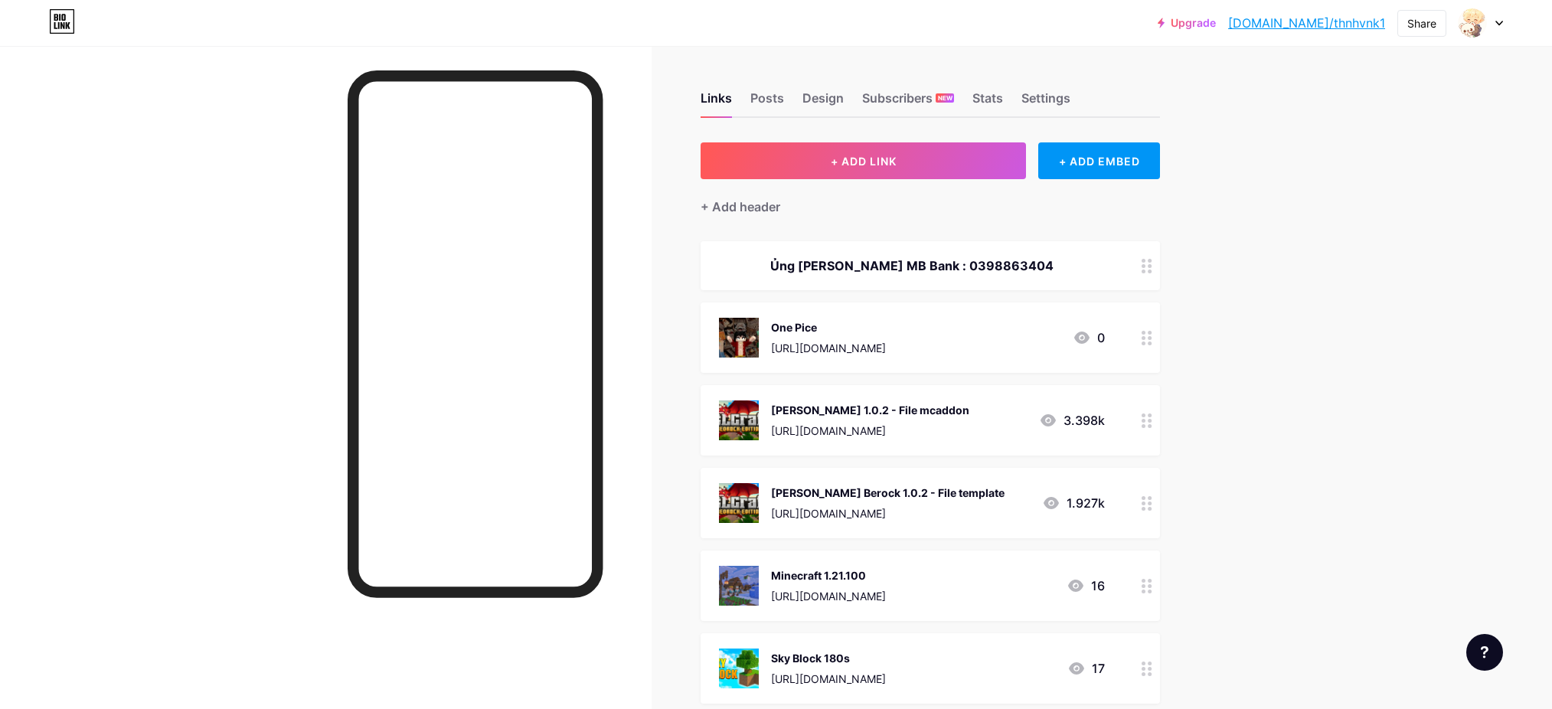  What do you see at coordinates (823, 103) in the screenshot?
I see `div: Design` at bounding box center [823, 103].